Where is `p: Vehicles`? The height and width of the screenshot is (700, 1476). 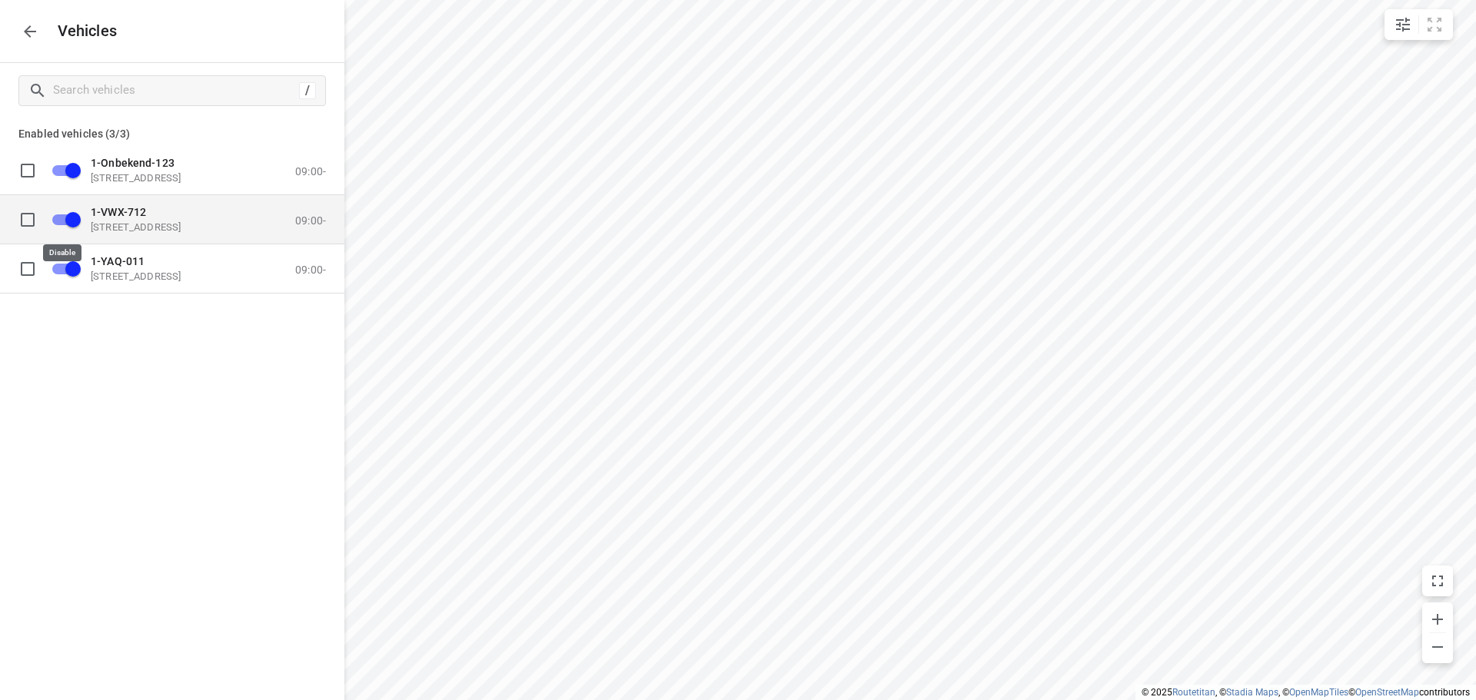
p: Vehicles is located at coordinates (81, 31).